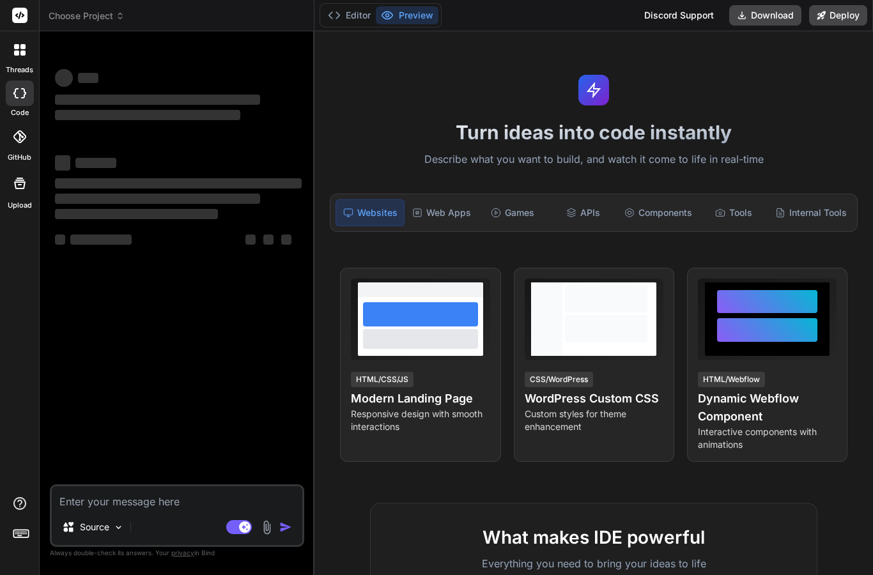 Image resolution: width=873 pixels, height=575 pixels. Describe the element at coordinates (177, 553) in the screenshot. I see `p: Always double-check its answers. Your in Bind` at that location.